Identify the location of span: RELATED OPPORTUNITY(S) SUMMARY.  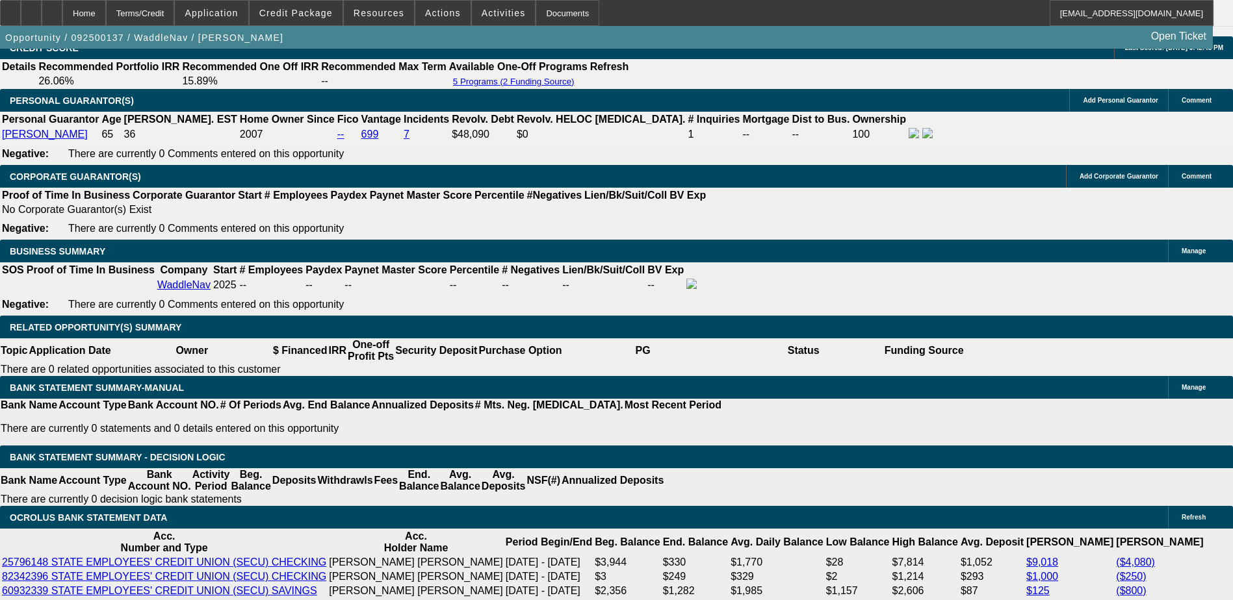
(96, 328).